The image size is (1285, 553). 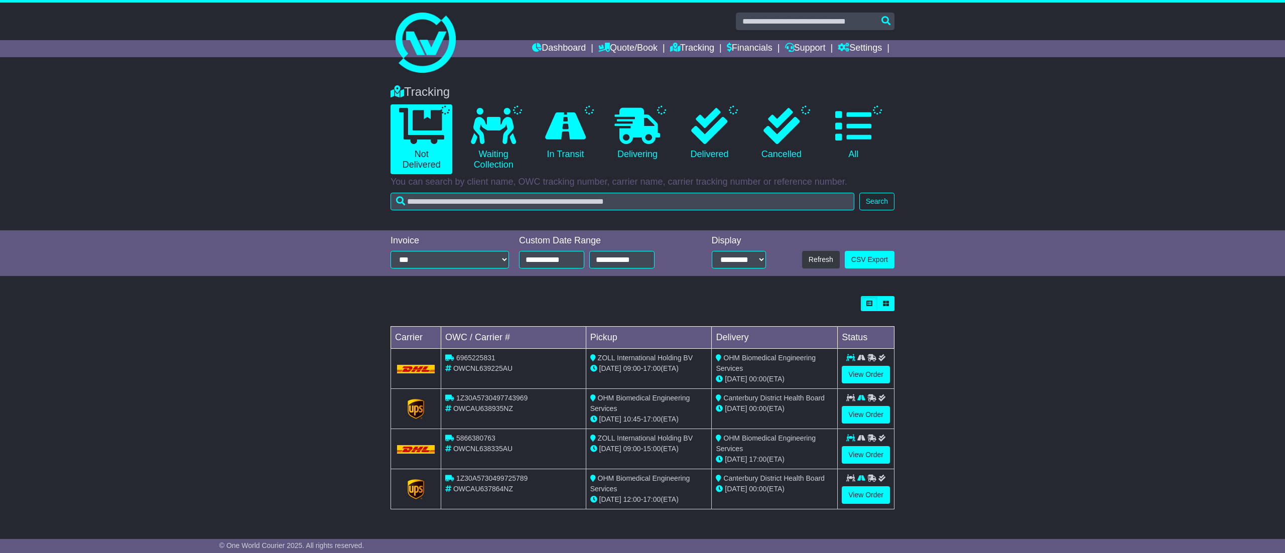 I want to click on div: Tracking, so click(x=643, y=92).